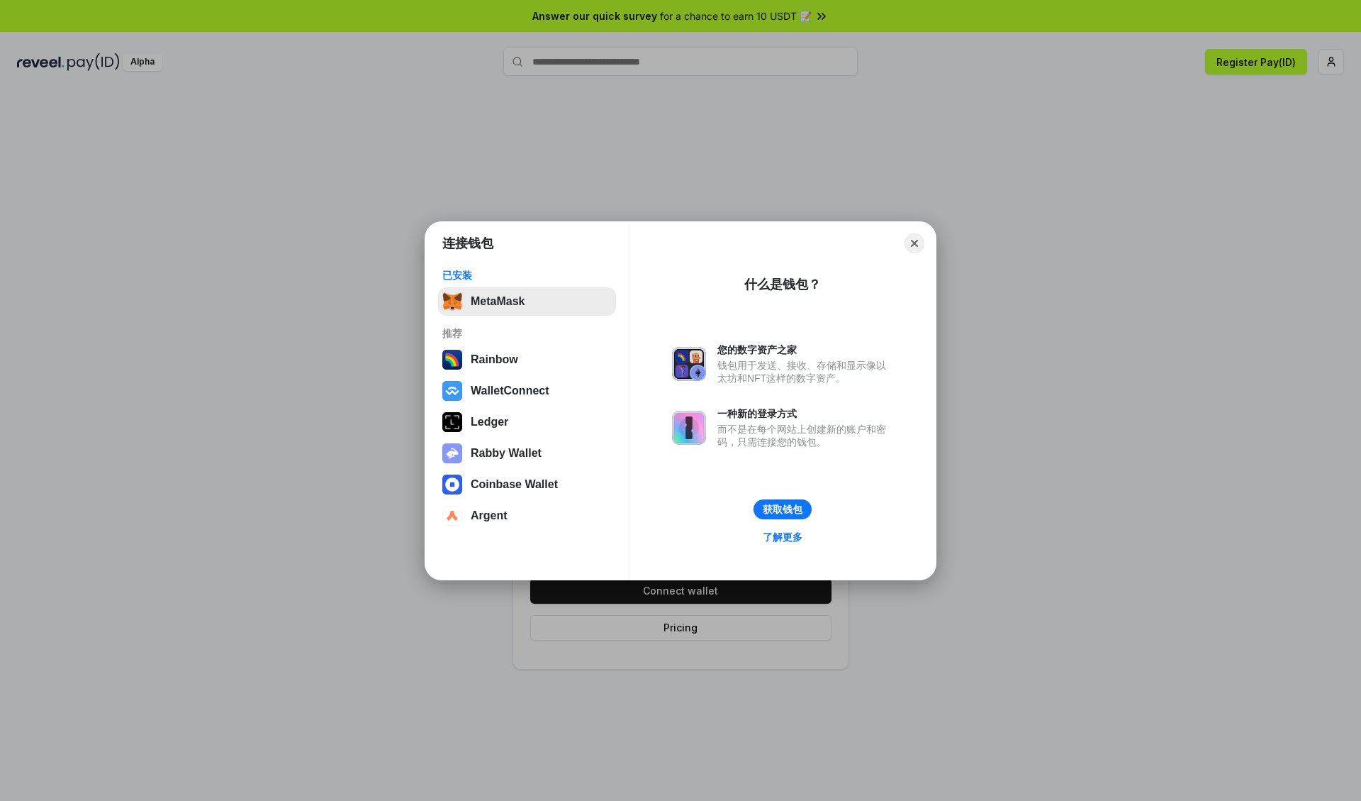  Describe the element at coordinates (527, 359) in the screenshot. I see `button: Rainbow` at that location.